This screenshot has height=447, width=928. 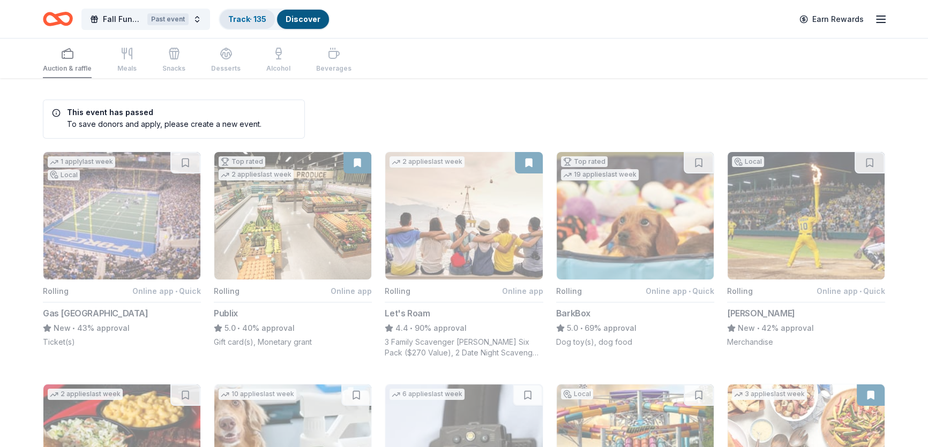 I want to click on span: Fall Fundraiser, so click(x=123, y=19).